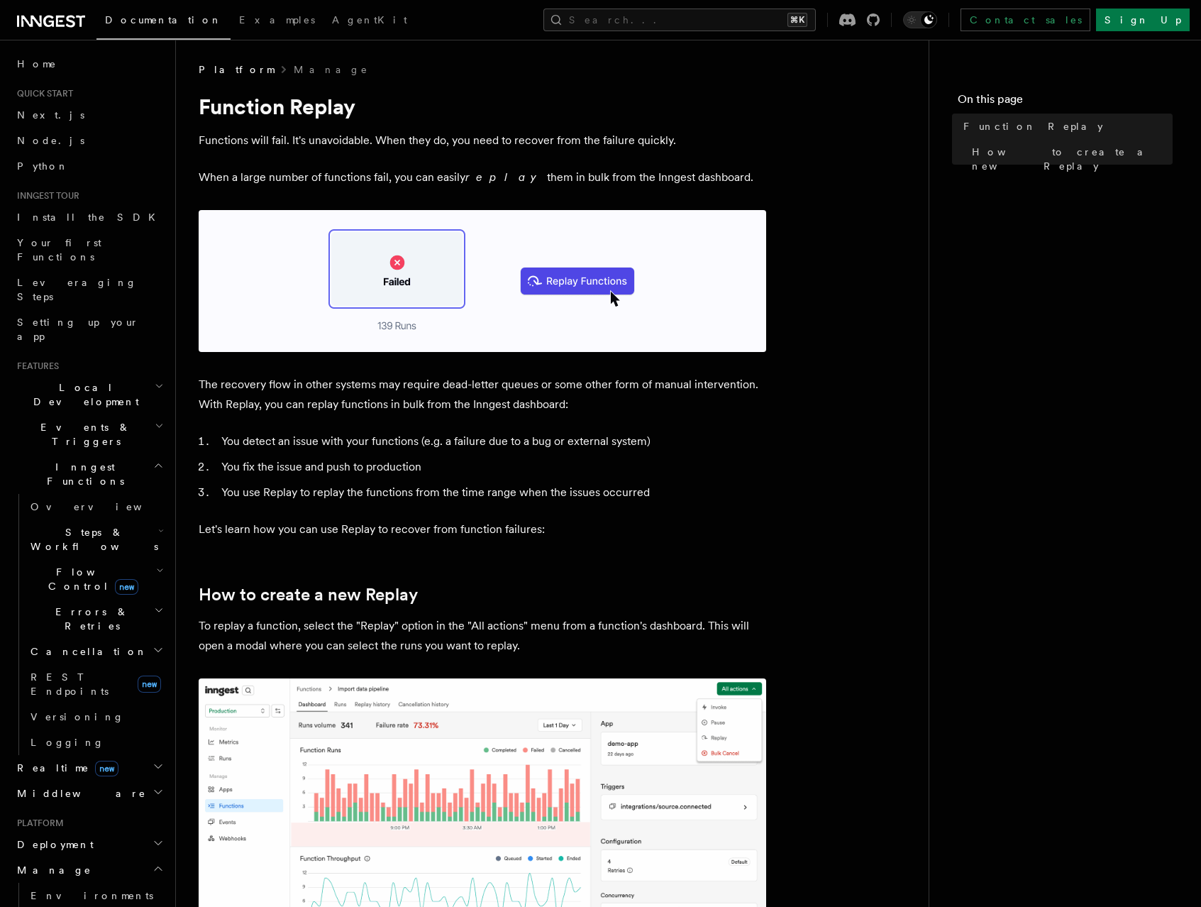  Describe the element at coordinates (42, 94) in the screenshot. I see `span: Quick start` at that location.